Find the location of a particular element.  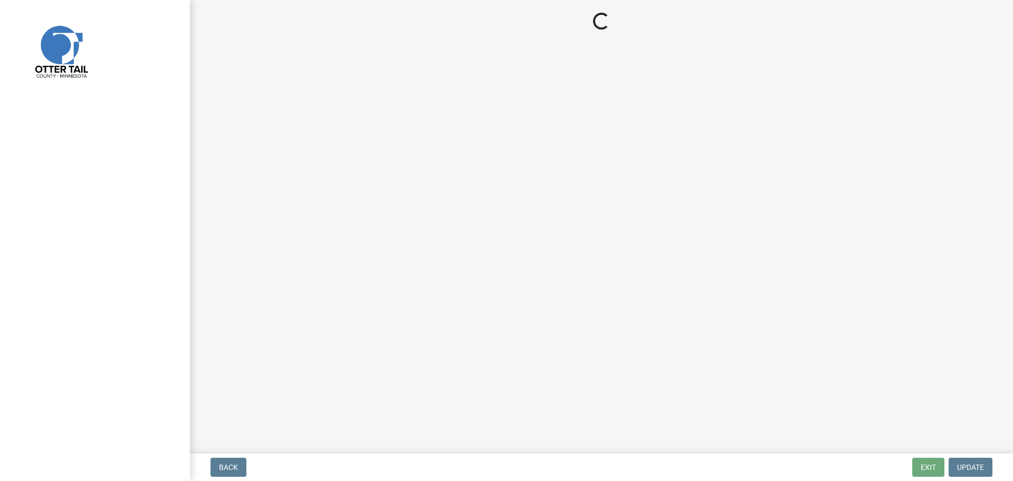

button: Back is located at coordinates (228, 467).